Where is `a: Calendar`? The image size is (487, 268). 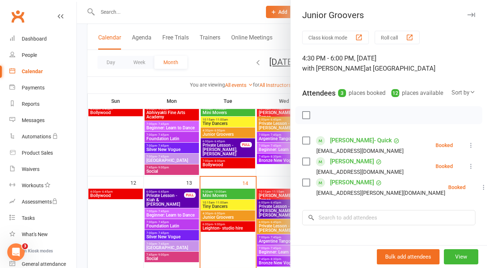 a: Calendar is located at coordinates (43, 71).